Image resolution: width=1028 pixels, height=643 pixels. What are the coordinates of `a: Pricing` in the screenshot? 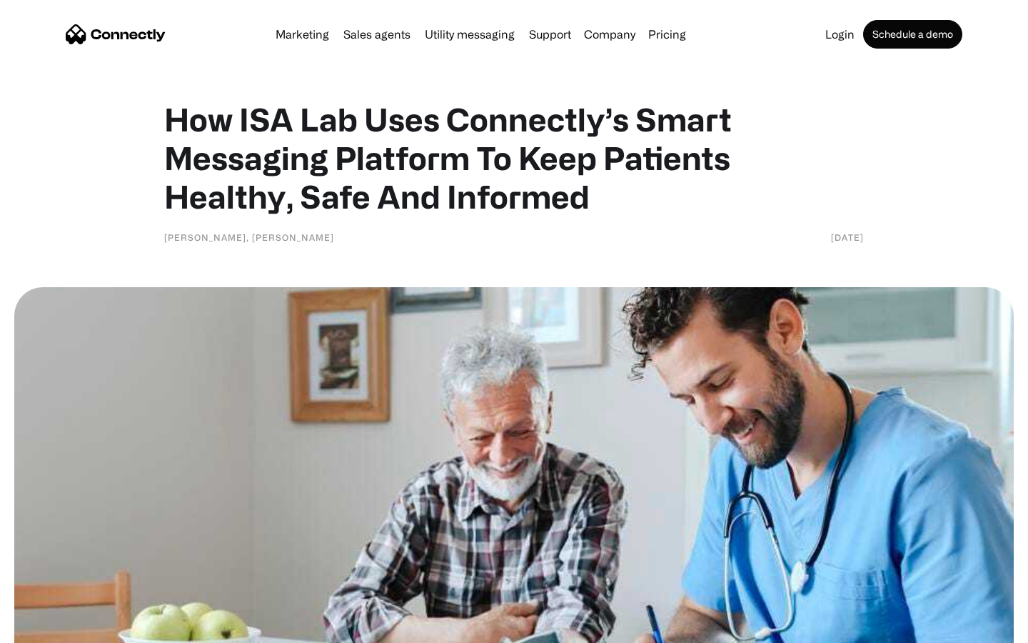 It's located at (667, 34).